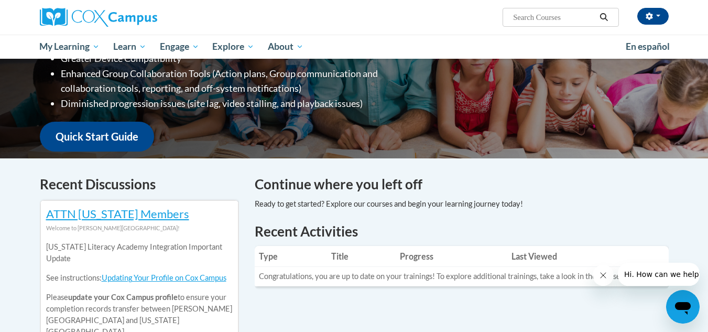 The image size is (708, 332). What do you see at coordinates (286, 47) in the screenshot?
I see `a: About` at bounding box center [286, 47].